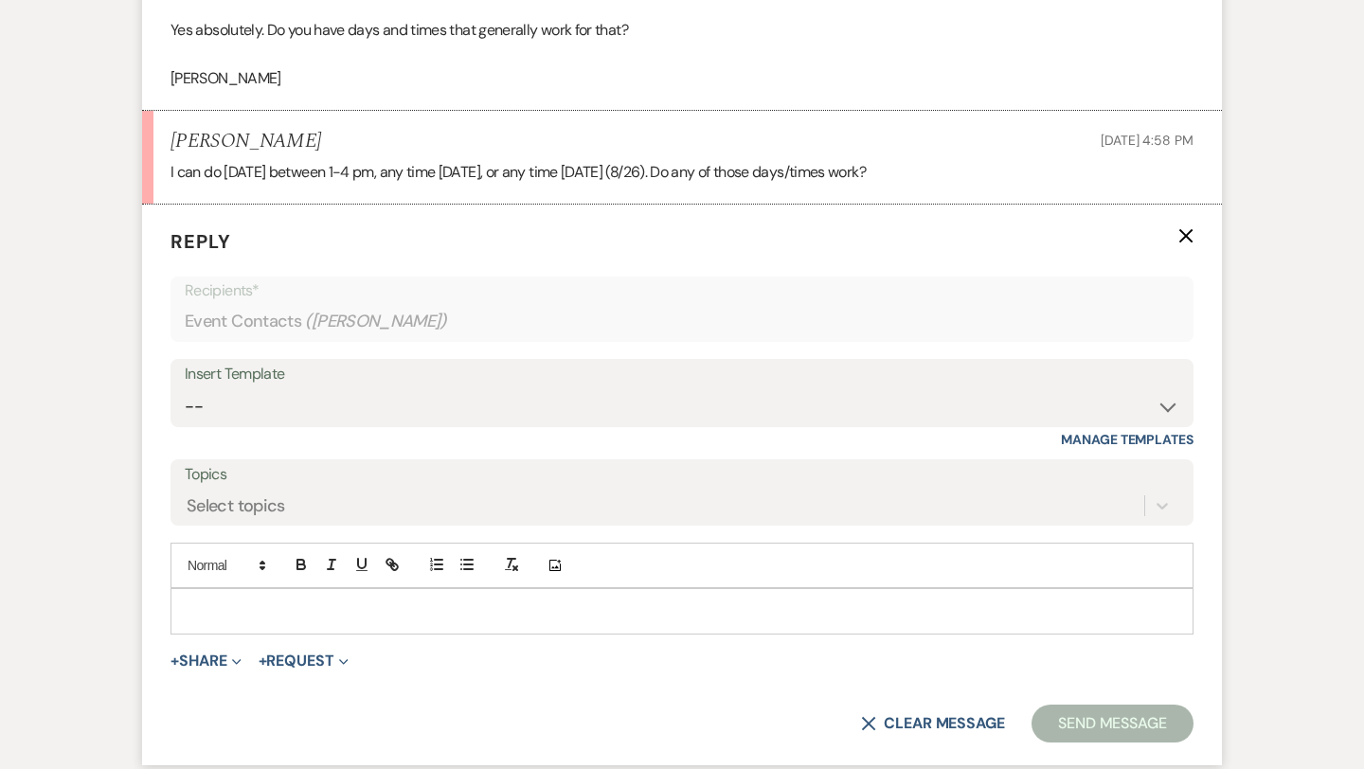  Describe the element at coordinates (682, 30) in the screenshot. I see `p: Yes absolutely. Do you have days and times that generally work for that?` at that location.